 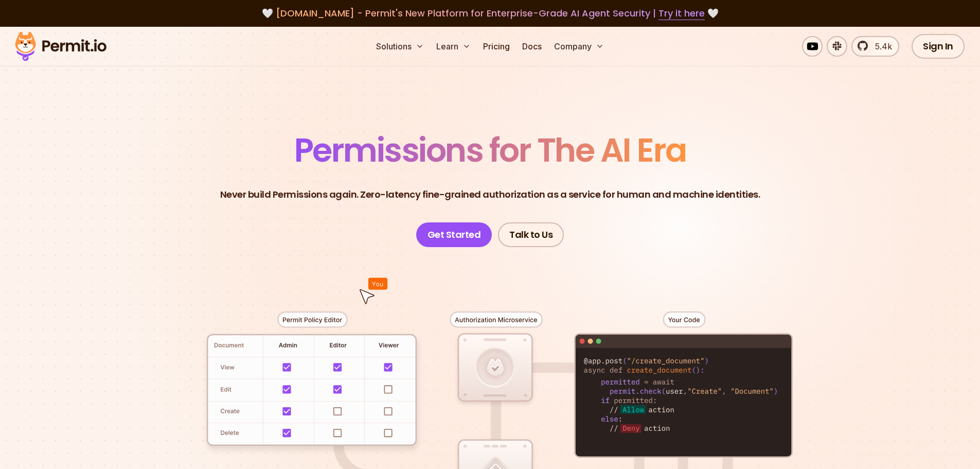 I want to click on a: 5.4k, so click(x=875, y=46).